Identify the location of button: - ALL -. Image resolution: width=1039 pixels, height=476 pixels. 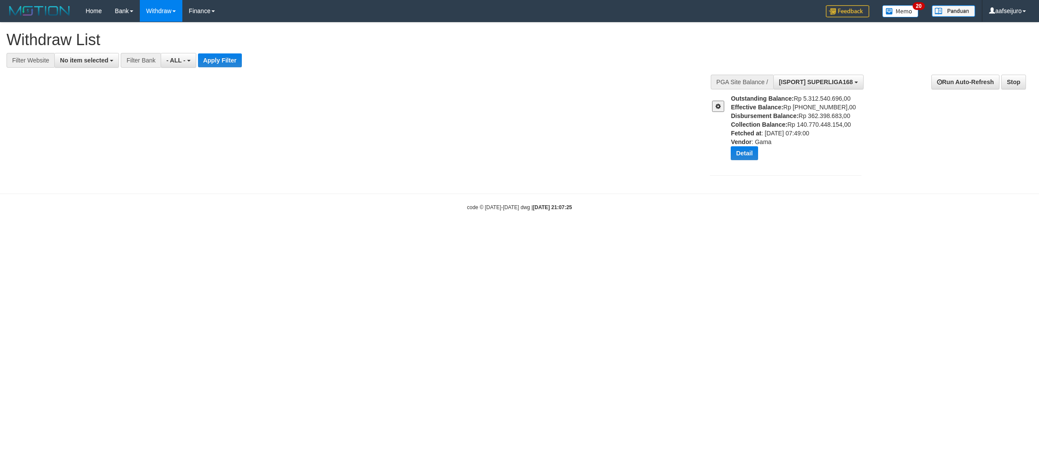
(178, 60).